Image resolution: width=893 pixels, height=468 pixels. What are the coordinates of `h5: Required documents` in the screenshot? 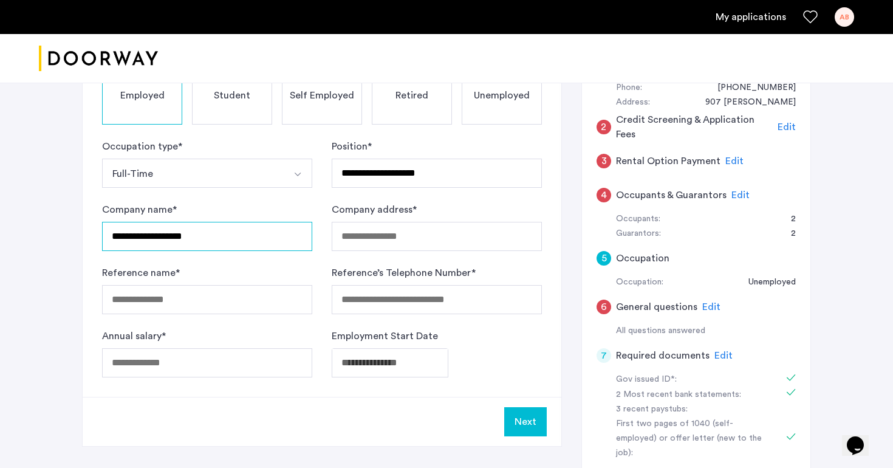 It's located at (663, 355).